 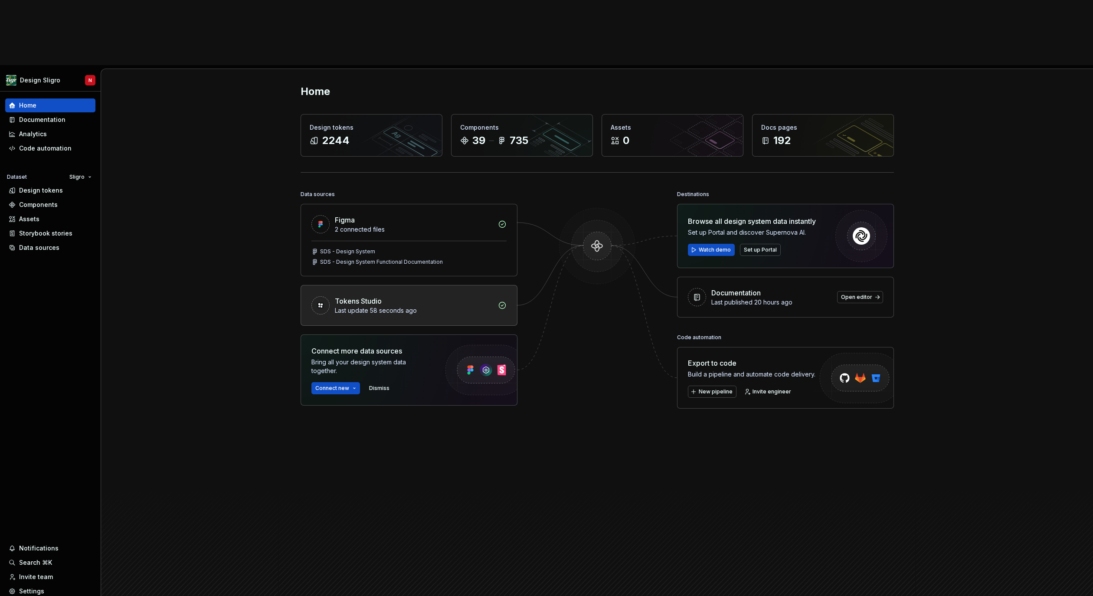 I want to click on span: New pipeline, so click(x=715, y=391).